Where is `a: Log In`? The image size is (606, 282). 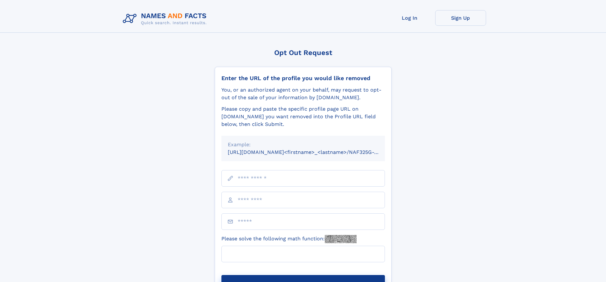
a: Log In is located at coordinates (410, 18).